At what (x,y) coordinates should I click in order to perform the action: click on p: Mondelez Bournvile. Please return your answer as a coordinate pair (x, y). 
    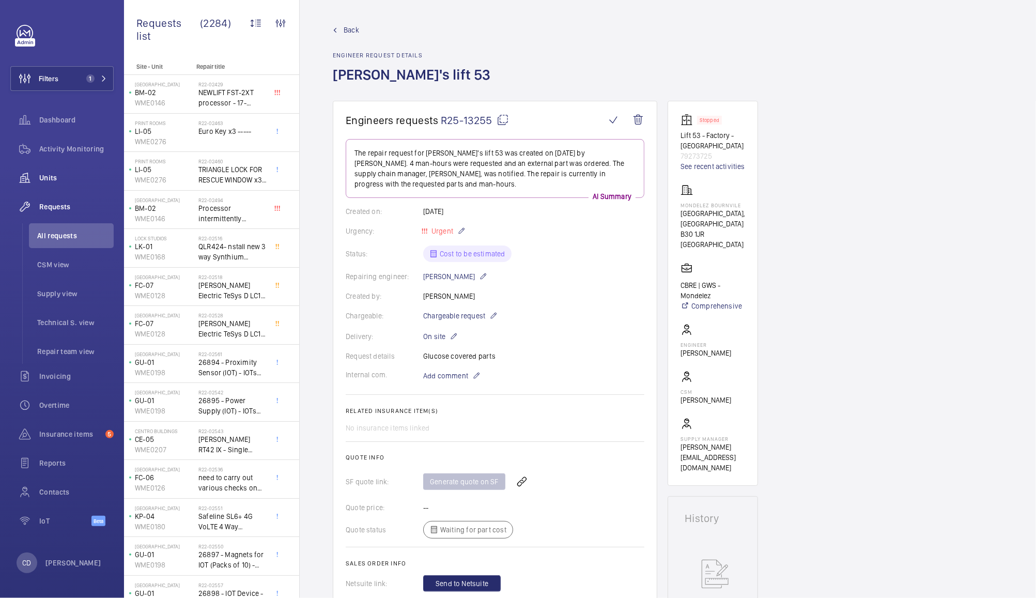
    Looking at the image, I should click on (712, 205).